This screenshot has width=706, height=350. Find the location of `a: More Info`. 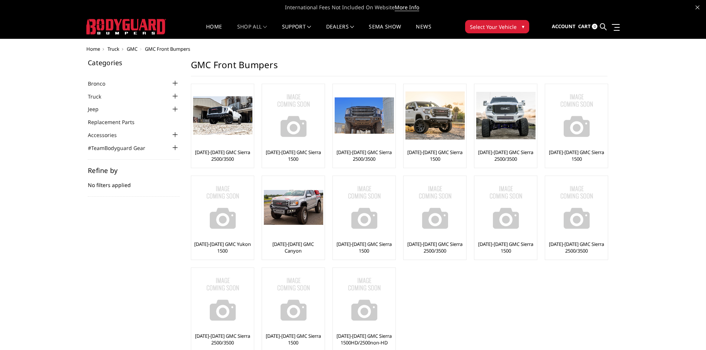

a: More Info is located at coordinates (407, 7).